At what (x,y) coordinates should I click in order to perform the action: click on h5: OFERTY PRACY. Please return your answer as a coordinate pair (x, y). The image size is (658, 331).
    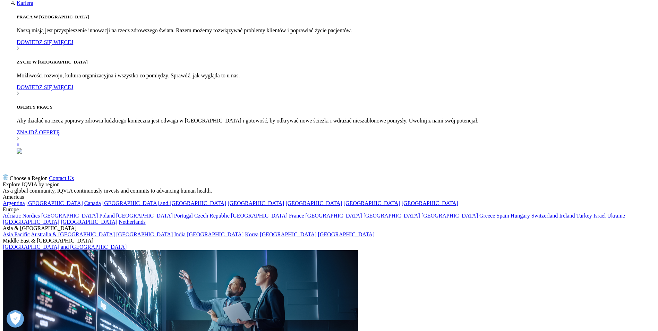
    Looking at the image, I should click on (336, 107).